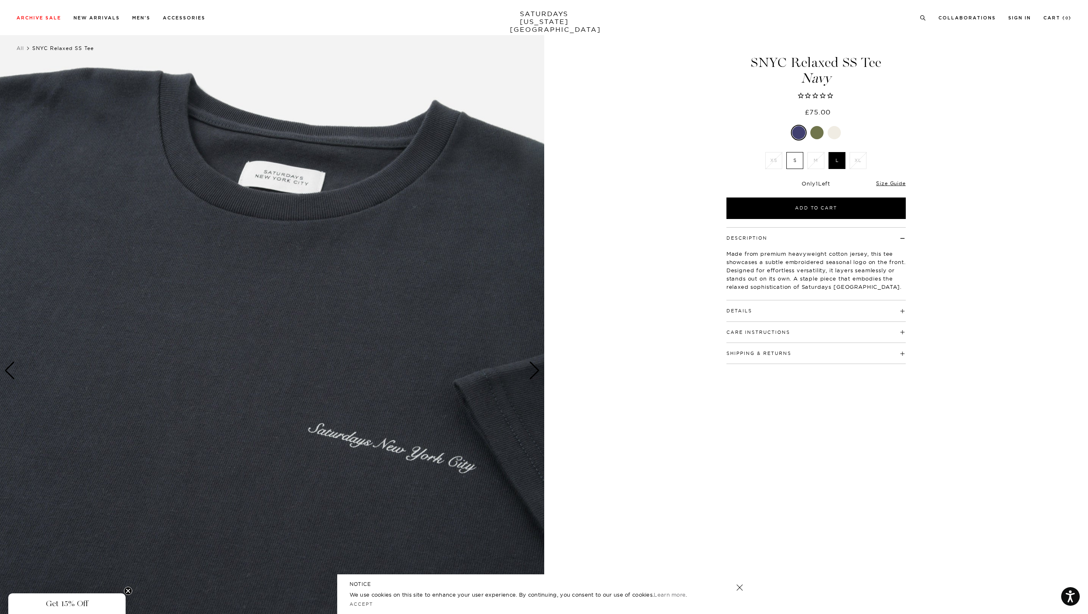 This screenshot has width=1088, height=614. Describe the element at coordinates (795, 160) in the screenshot. I see `label: S` at that location.